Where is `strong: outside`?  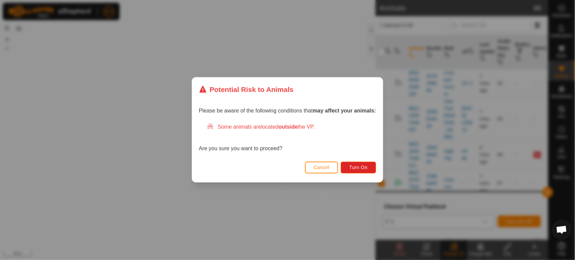
strong: outside is located at coordinates (288, 127).